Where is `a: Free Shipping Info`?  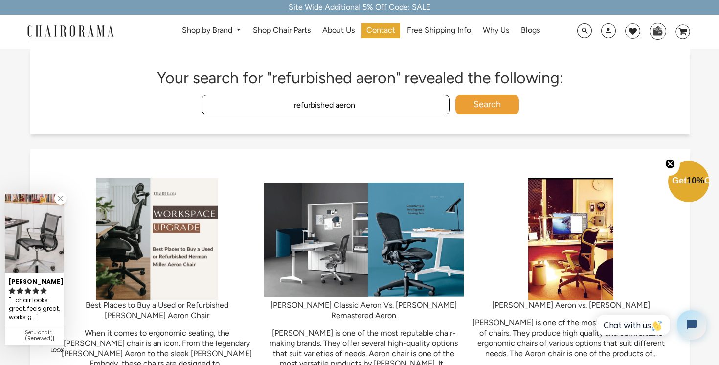
a: Free Shipping Info is located at coordinates (439, 30).